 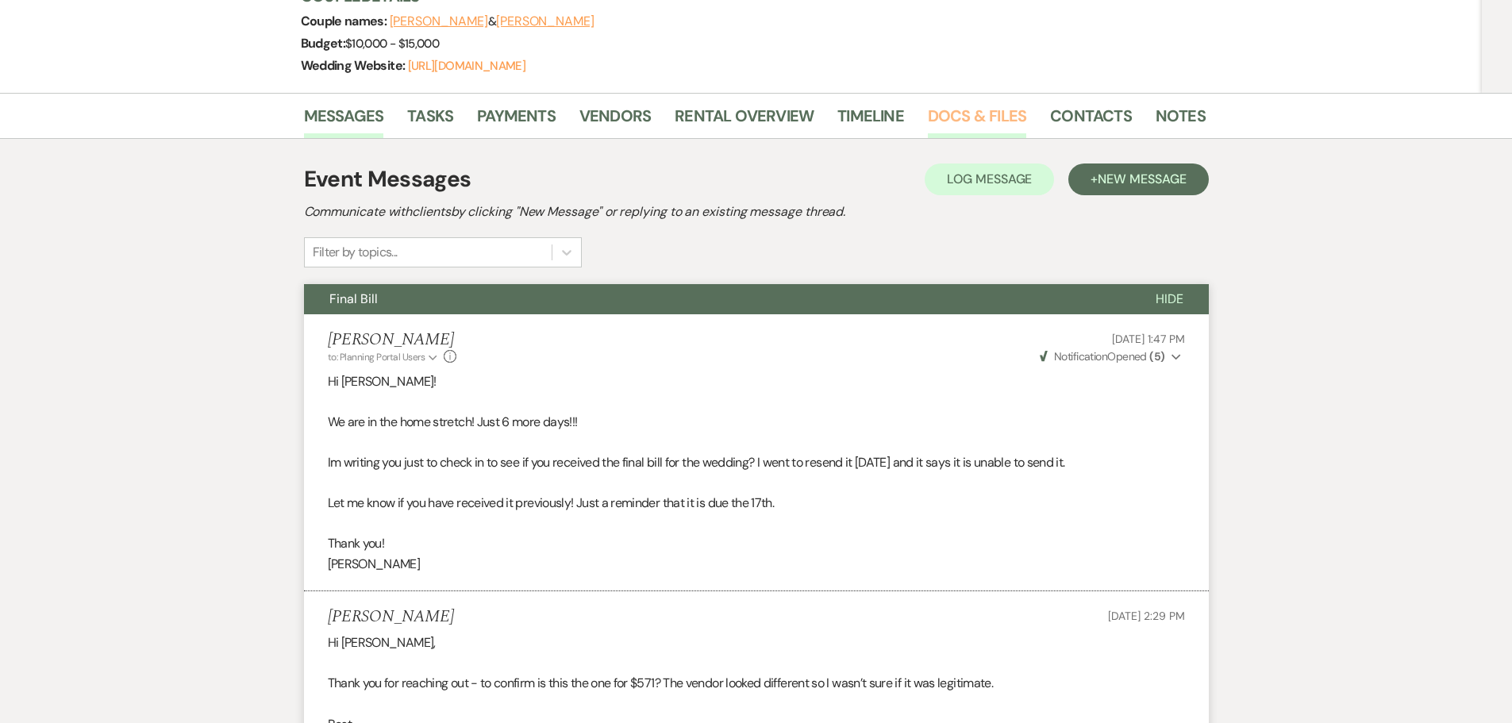 I want to click on span: to: Planning Portal Users, so click(x=376, y=357).